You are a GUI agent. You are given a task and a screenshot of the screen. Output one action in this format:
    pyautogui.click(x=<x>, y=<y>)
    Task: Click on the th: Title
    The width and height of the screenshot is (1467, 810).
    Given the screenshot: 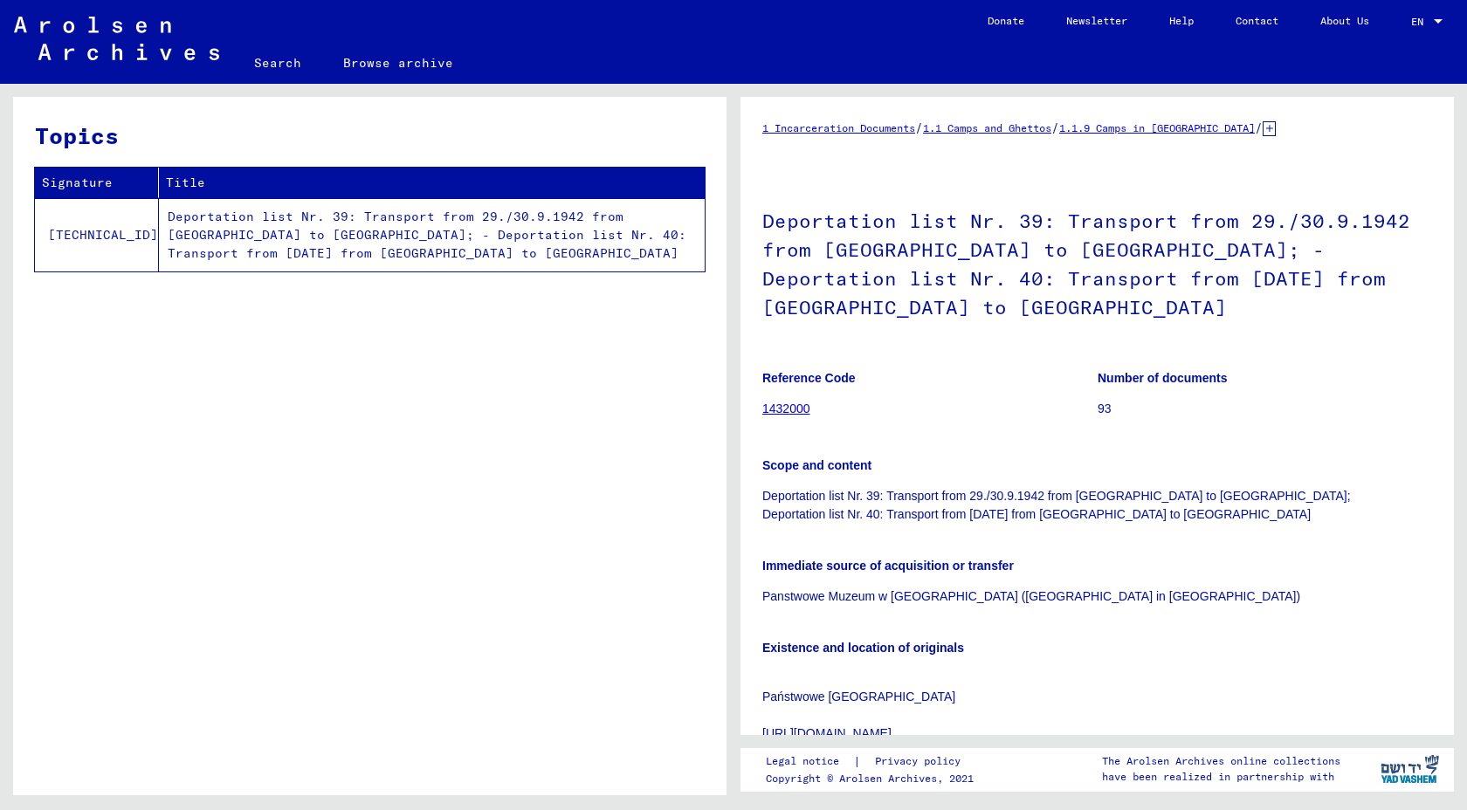 What is the action you would take?
    pyautogui.click(x=431, y=182)
    